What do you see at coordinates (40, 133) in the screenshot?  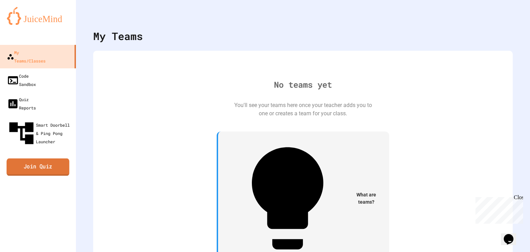 I see `div: Smart Doorbell & Ping Pong Launcher` at bounding box center [40, 133].